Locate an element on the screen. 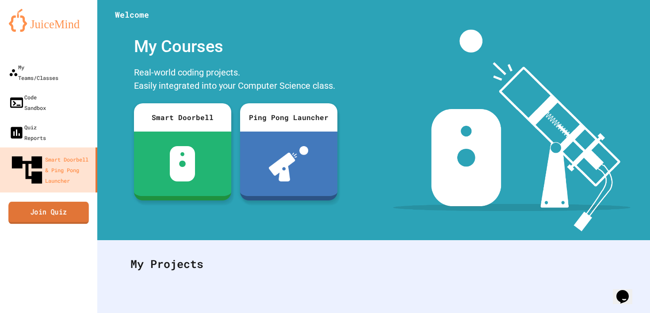 Image resolution: width=650 pixels, height=313 pixels. div: Quiz Reports is located at coordinates (27, 133).